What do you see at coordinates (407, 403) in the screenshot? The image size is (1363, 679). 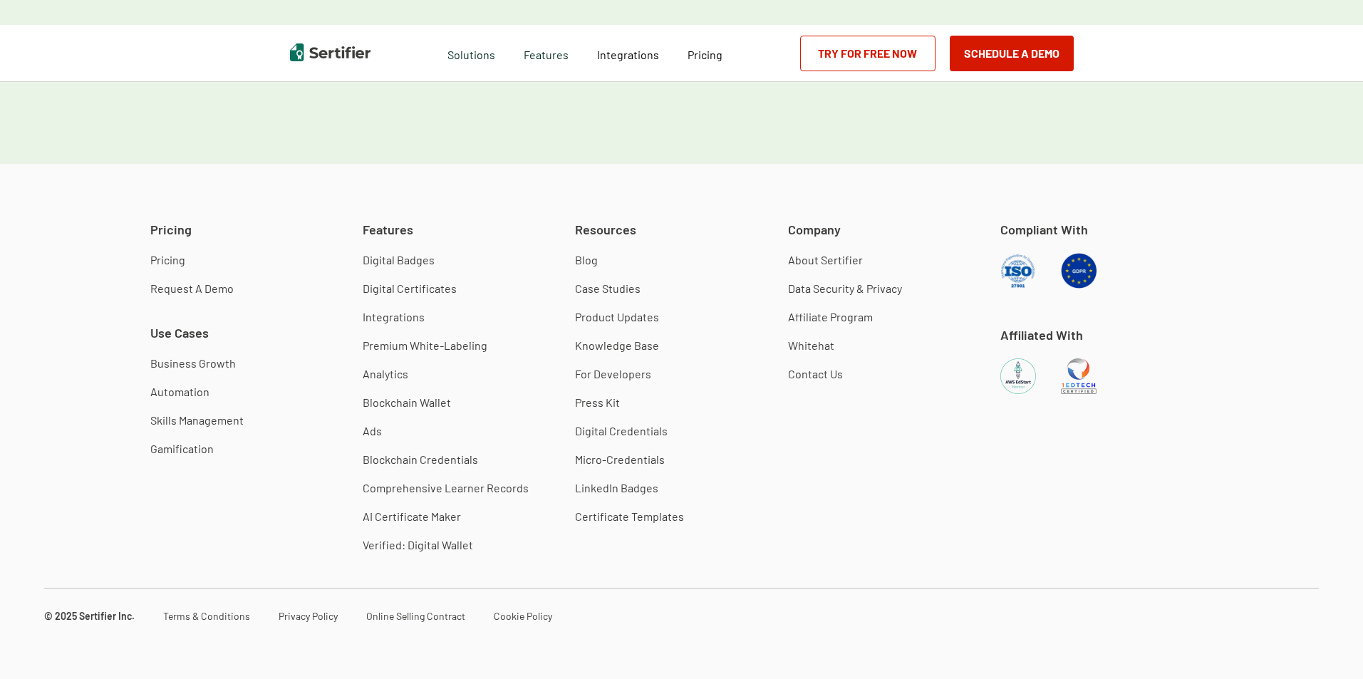 I see `a: Blockchain Wallet` at bounding box center [407, 403].